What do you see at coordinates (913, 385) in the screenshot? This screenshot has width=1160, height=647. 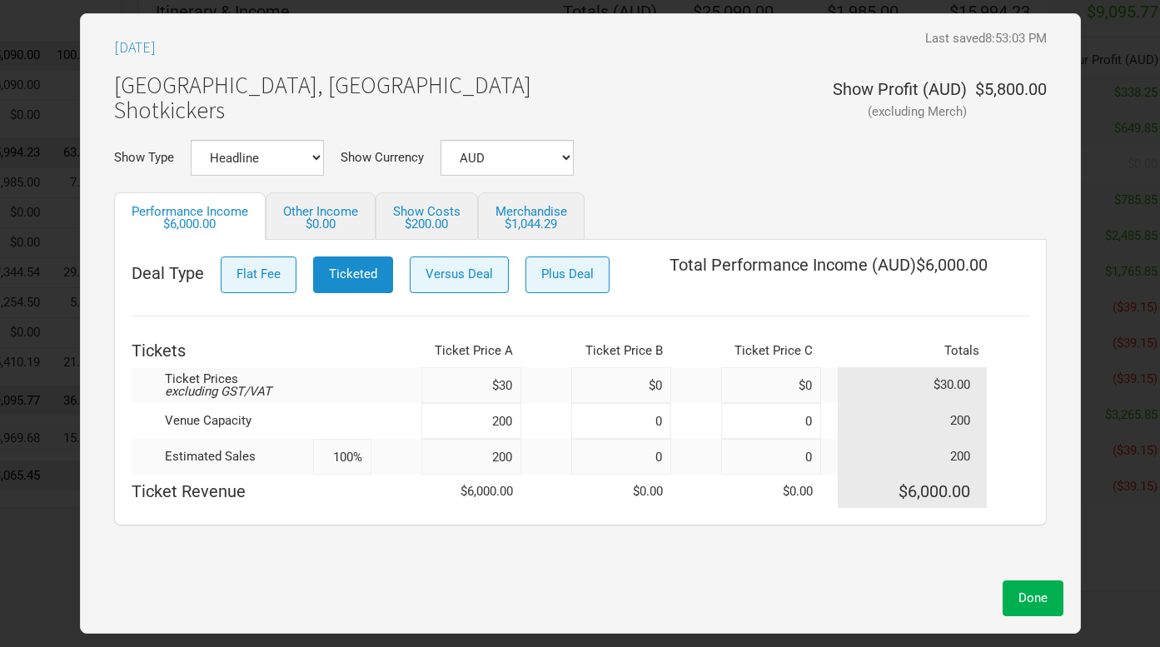 I see `td: $30.00` at bounding box center [913, 385].